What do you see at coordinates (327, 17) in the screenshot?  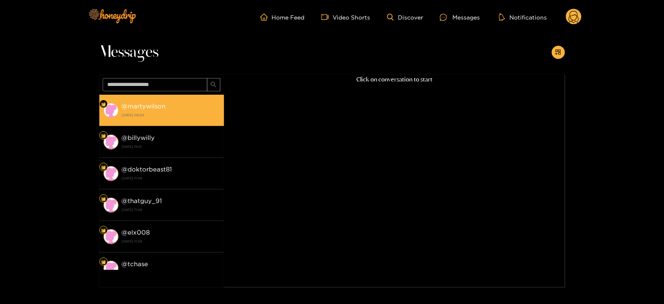 I see `span: video-camera` at bounding box center [327, 17].